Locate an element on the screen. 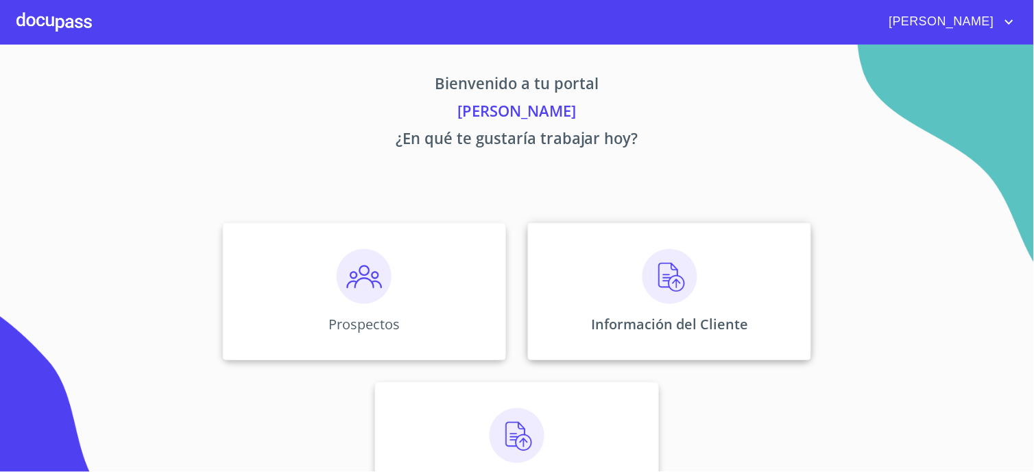  p: Bienvenido a tu portal is located at coordinates (517, 86).